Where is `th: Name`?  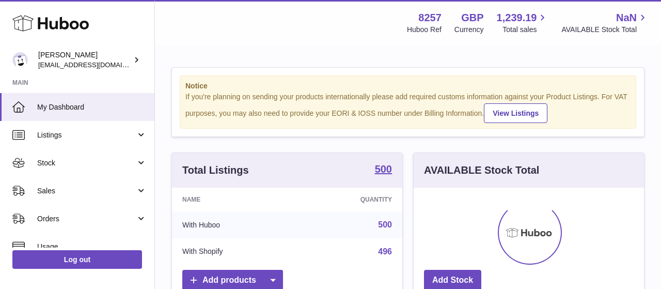
th: Name is located at coordinates (234, 199).